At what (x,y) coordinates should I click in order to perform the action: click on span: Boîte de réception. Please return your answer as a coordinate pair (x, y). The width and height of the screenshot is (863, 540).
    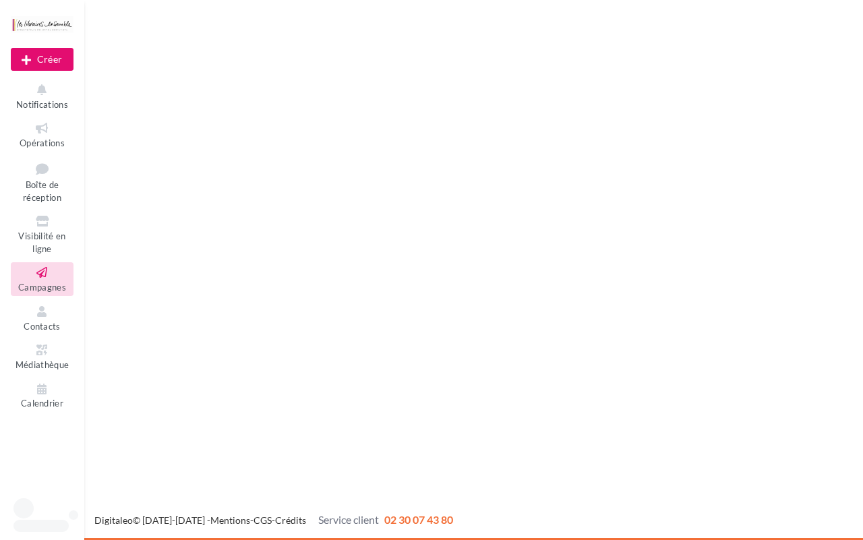
    Looking at the image, I should click on (42, 191).